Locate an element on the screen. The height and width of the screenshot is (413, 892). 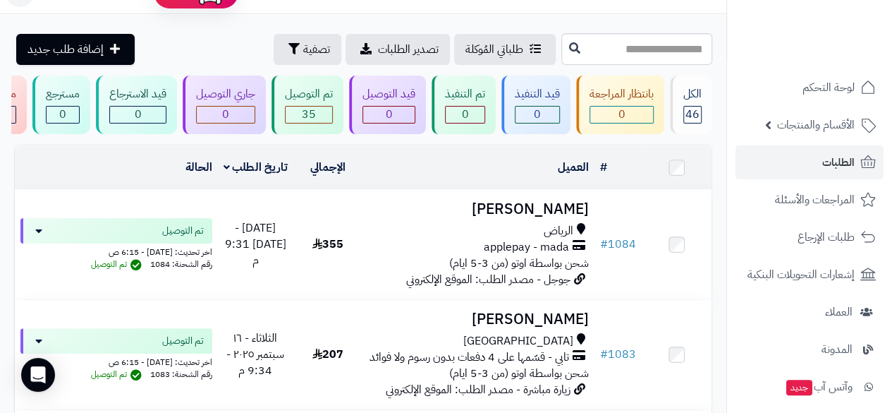
span: 35 is located at coordinates (309, 114).